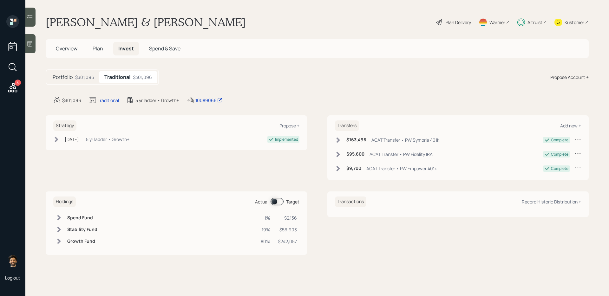 This screenshot has width=609, height=296. What do you see at coordinates (287, 230) in the screenshot?
I see `div: $56,903` at bounding box center [287, 230].